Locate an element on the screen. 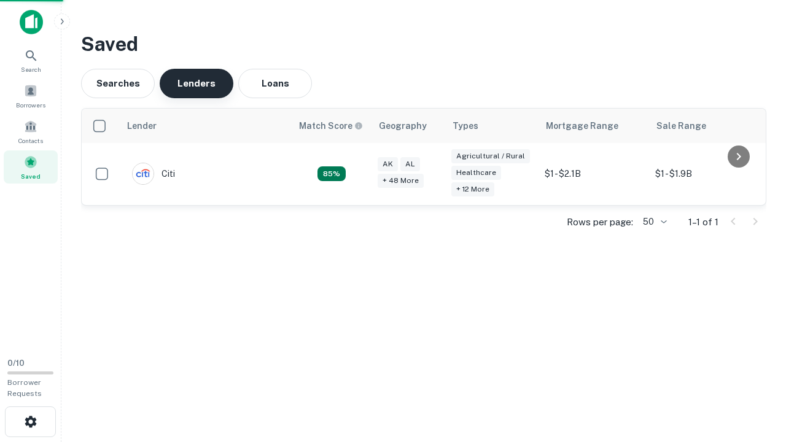 The height and width of the screenshot is (442, 786). div: Sale Range is located at coordinates (681, 126).